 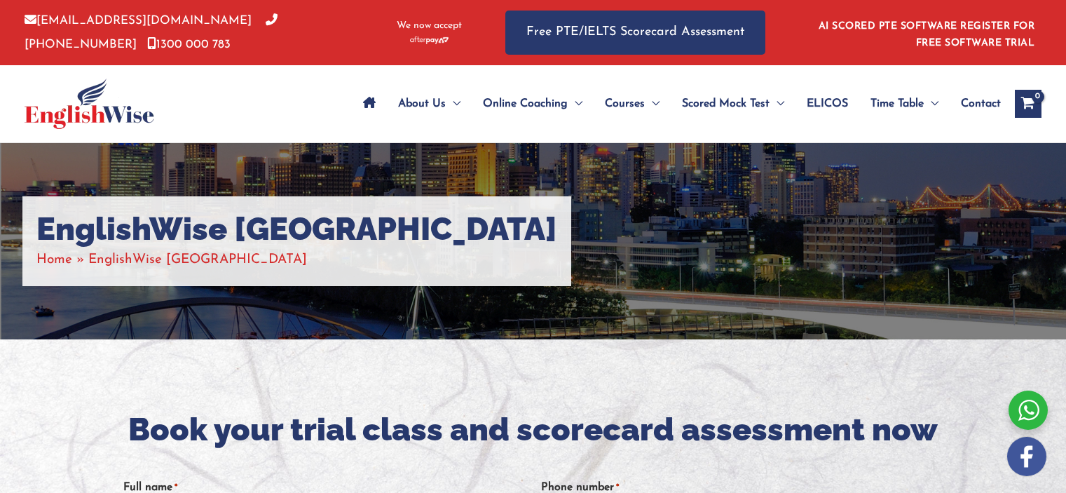 I want to click on span: Online Coaching, so click(x=525, y=104).